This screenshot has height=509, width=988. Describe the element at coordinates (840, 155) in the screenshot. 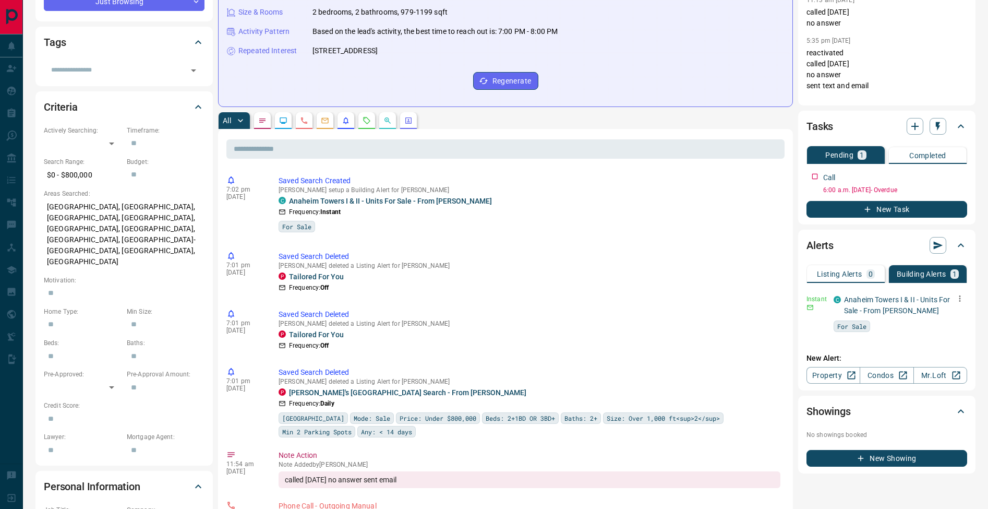

I see `p: Pending` at that location.